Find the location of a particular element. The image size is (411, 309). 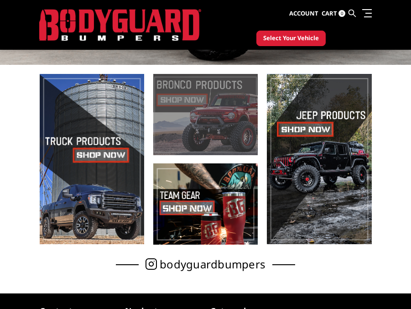

span: bodyguardbumpers is located at coordinates (212, 263).